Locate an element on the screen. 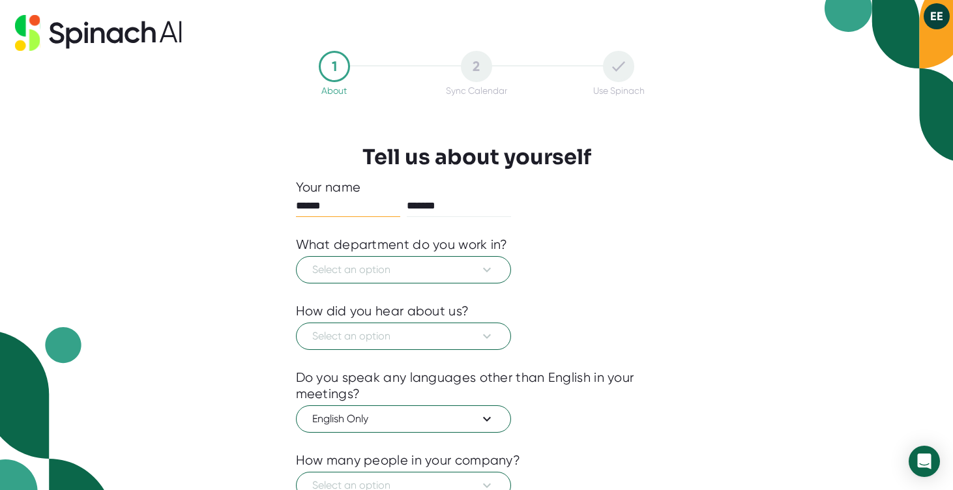 The width and height of the screenshot is (953, 490). div: Open Intercom Messenger is located at coordinates (925, 462).